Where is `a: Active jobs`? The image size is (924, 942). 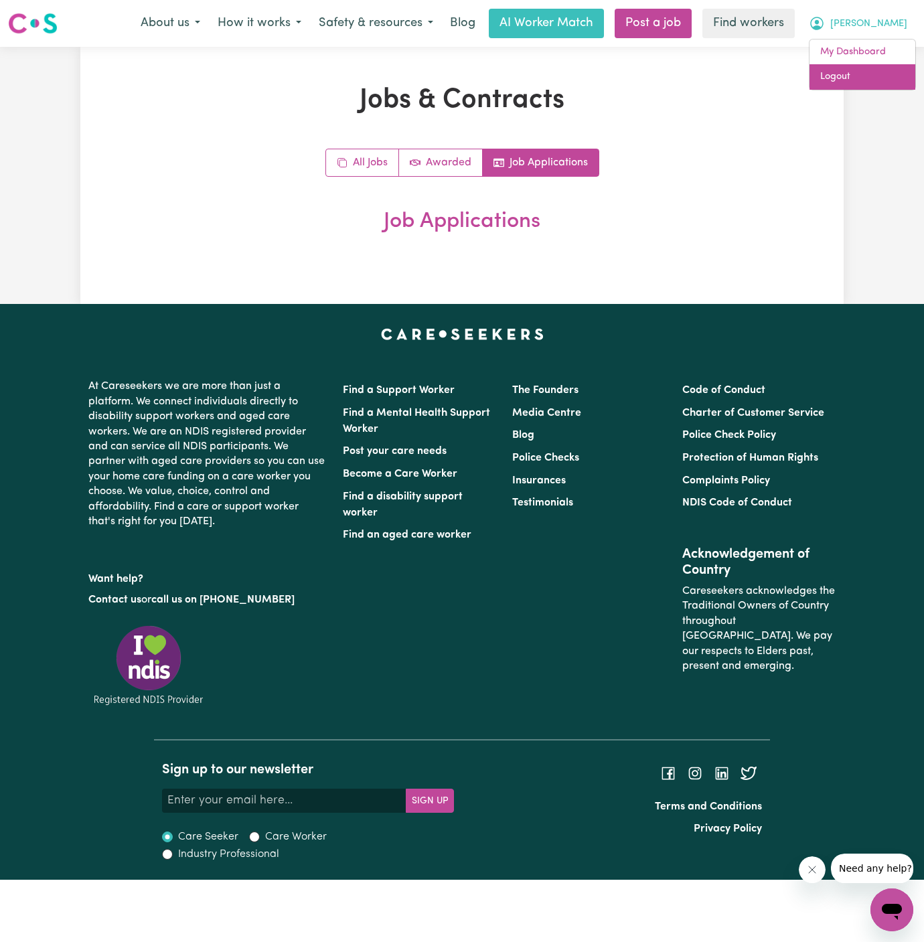 a: Active jobs is located at coordinates (441, 163).